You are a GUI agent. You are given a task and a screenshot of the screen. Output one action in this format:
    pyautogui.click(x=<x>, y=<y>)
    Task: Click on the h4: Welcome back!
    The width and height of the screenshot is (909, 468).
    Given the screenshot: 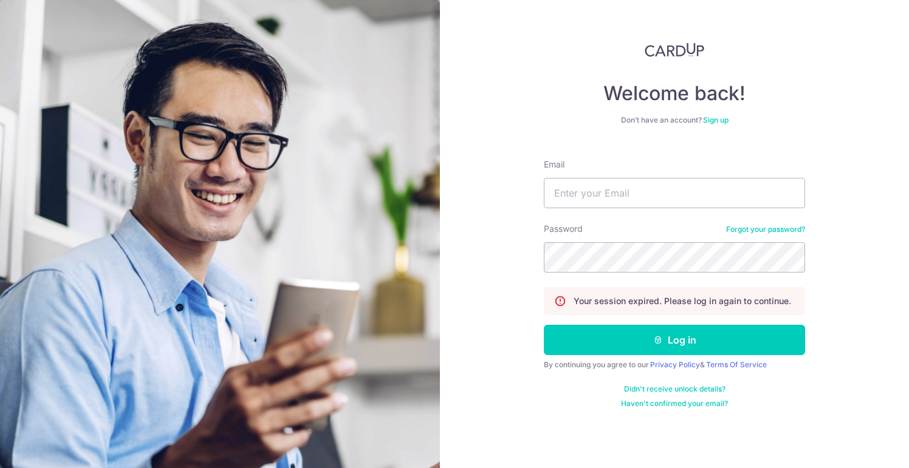 What is the action you would take?
    pyautogui.click(x=674, y=94)
    